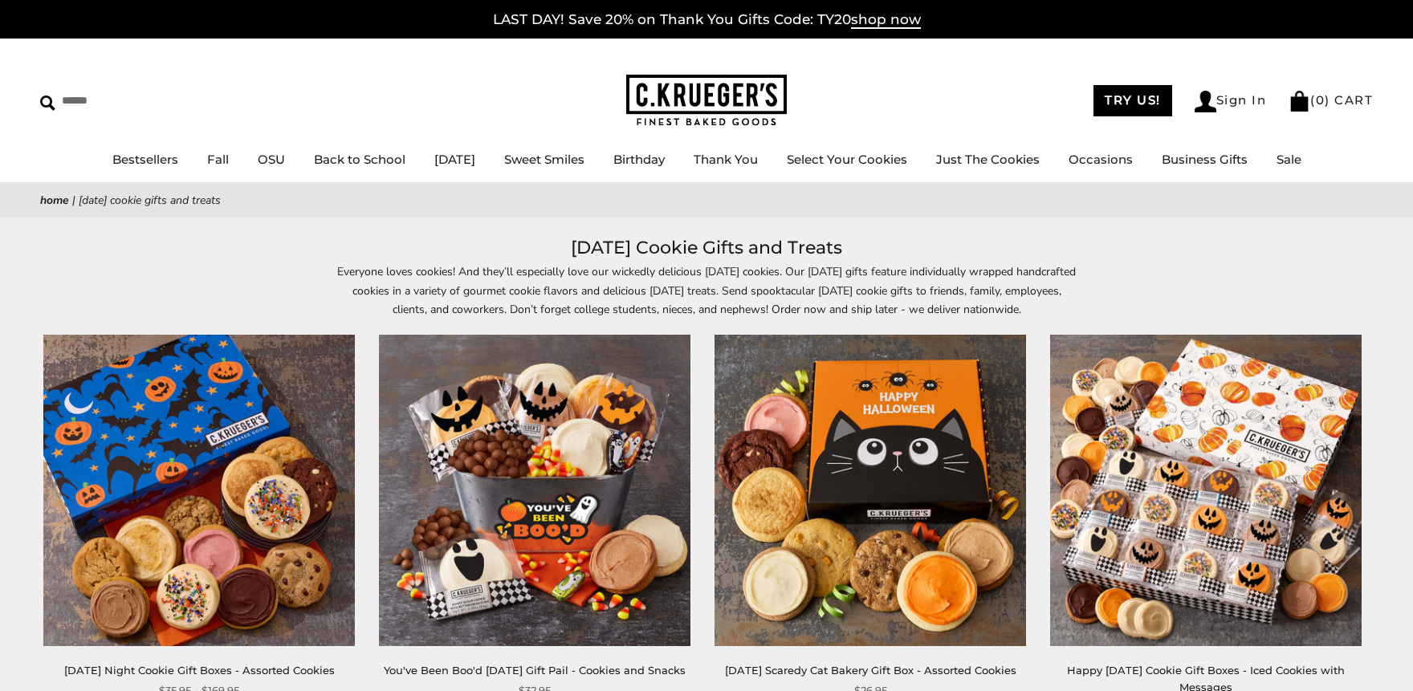  I want to click on input: Search, so click(136, 100).